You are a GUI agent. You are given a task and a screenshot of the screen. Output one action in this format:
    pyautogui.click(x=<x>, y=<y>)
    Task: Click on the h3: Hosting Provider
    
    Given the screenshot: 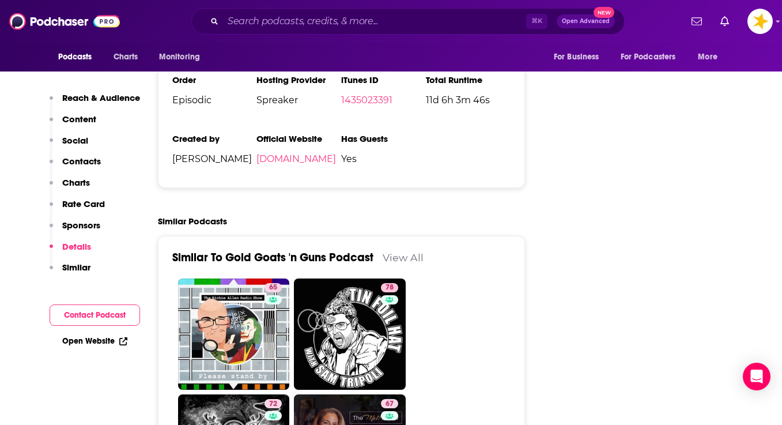 What is the action you would take?
    pyautogui.click(x=298, y=80)
    